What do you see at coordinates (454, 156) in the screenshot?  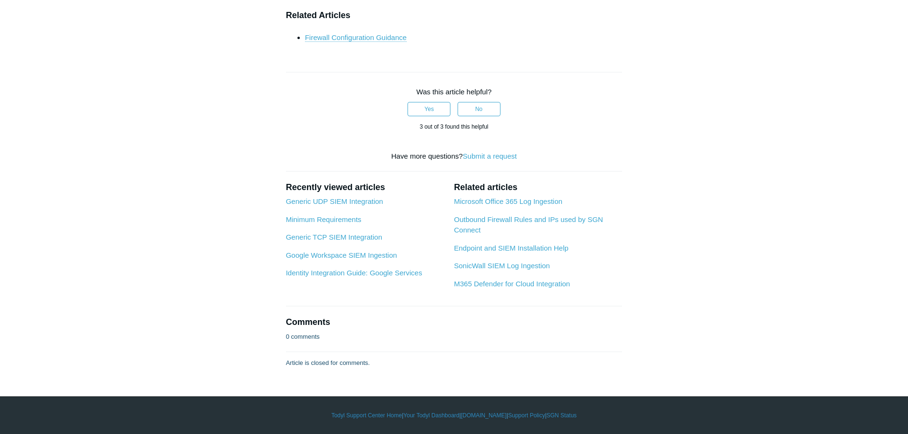 I see `div: Have more questions?` at bounding box center [454, 156].